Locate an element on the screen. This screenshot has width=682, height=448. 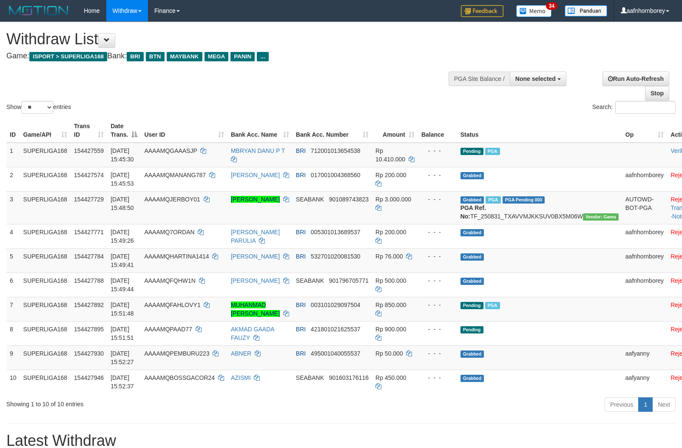
span: Copy 003101029097504 to clipboard is located at coordinates (336, 305).